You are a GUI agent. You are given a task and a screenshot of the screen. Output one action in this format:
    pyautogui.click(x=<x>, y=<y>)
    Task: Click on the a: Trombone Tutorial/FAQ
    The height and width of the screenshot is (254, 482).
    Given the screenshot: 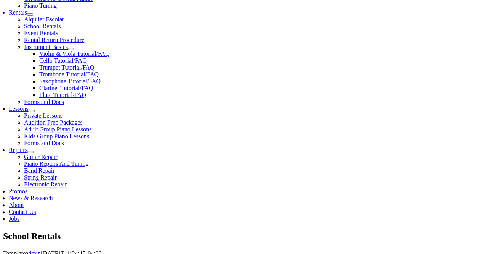 What is the action you would take?
    pyautogui.click(x=69, y=74)
    